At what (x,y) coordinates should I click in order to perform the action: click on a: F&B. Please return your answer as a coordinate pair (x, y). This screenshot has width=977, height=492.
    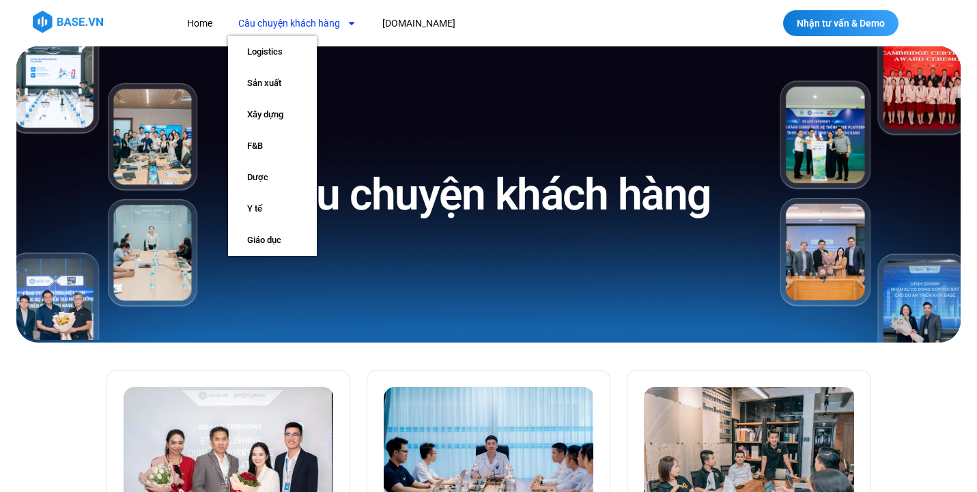
    Looking at the image, I should click on (272, 146).